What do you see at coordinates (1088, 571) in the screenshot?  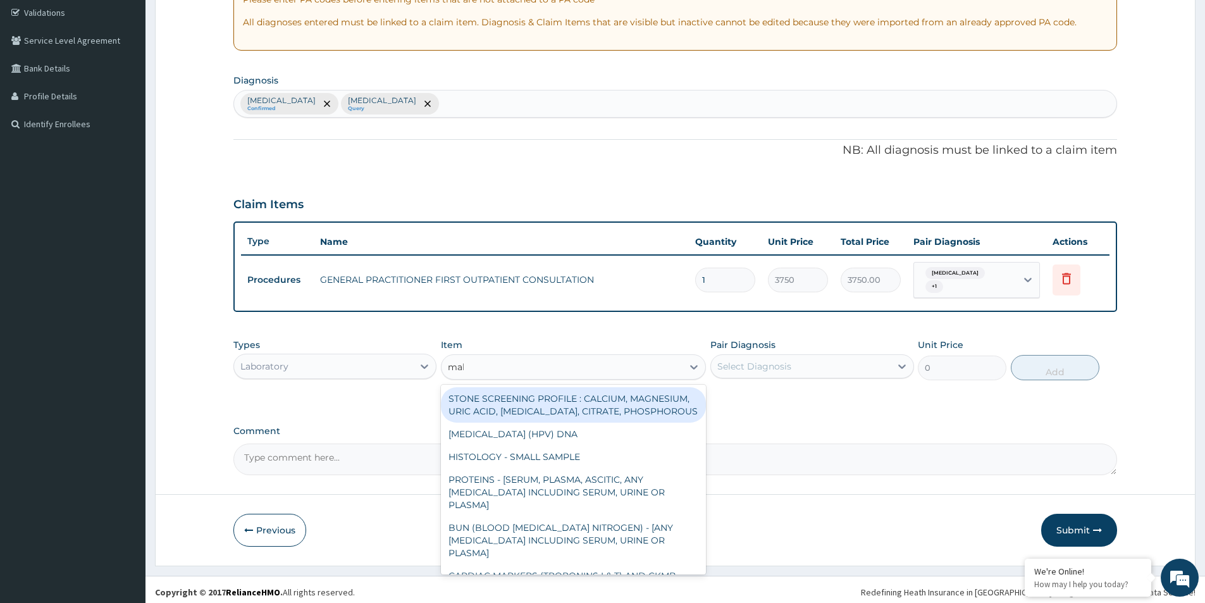 I see `div: We're Online!` at bounding box center [1088, 571].